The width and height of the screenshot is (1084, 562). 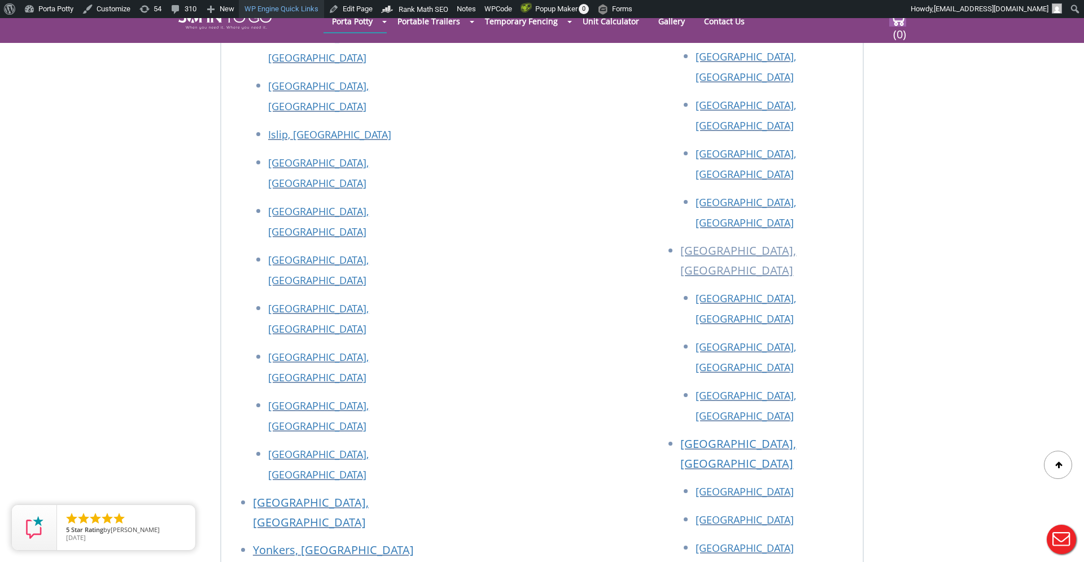 I want to click on span: Rank Math SEO, so click(x=424, y=9).